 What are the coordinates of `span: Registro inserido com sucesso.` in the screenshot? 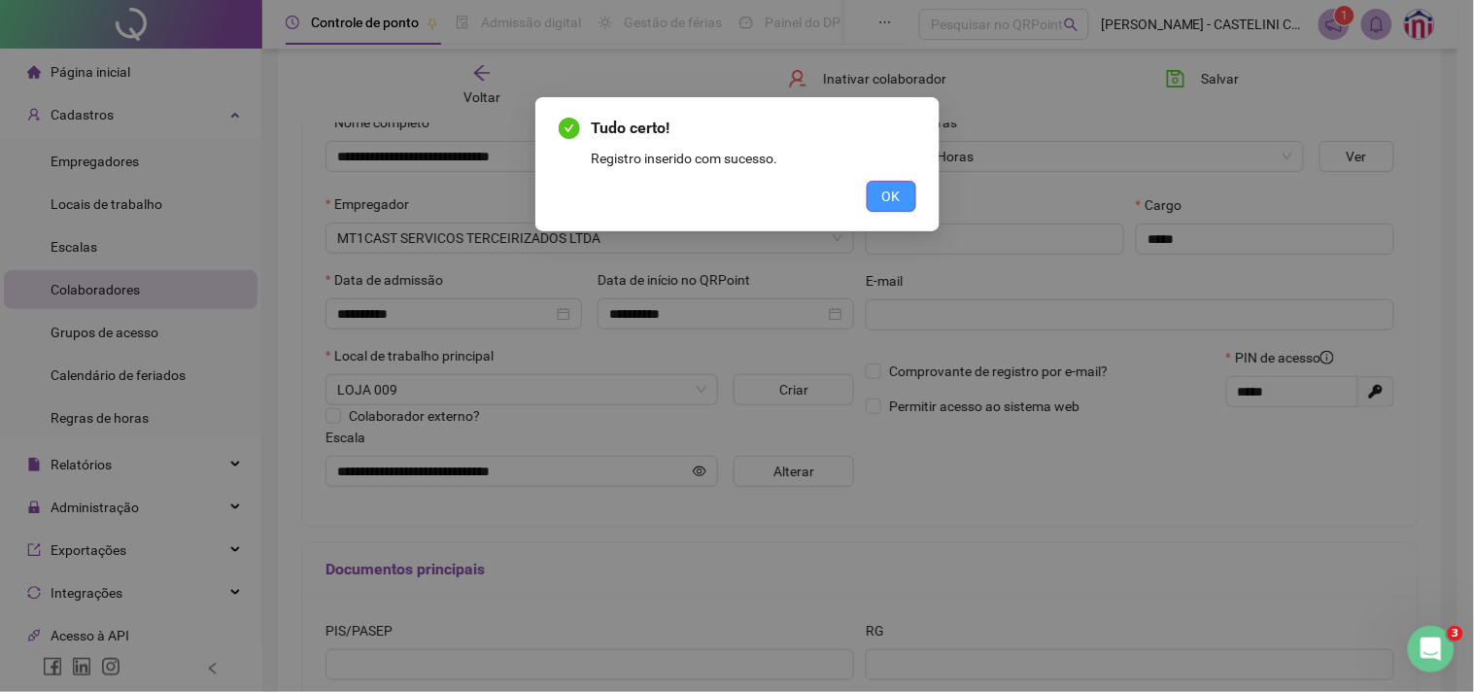 It's located at (685, 158).